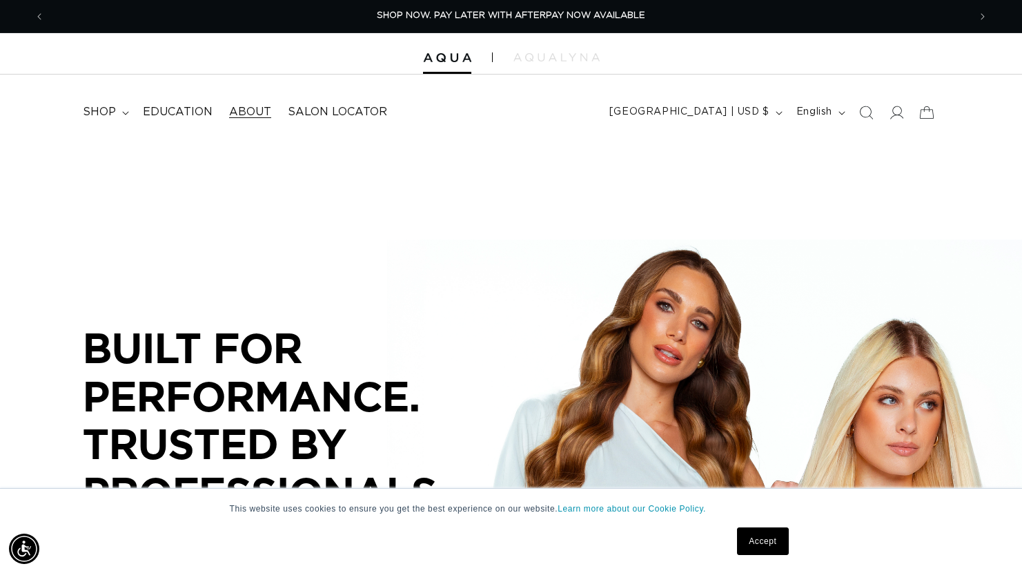  I want to click on span: SHOP NOW. PAY LATER WITH AFTERPAY NOW AVAILABLE, so click(511, 15).